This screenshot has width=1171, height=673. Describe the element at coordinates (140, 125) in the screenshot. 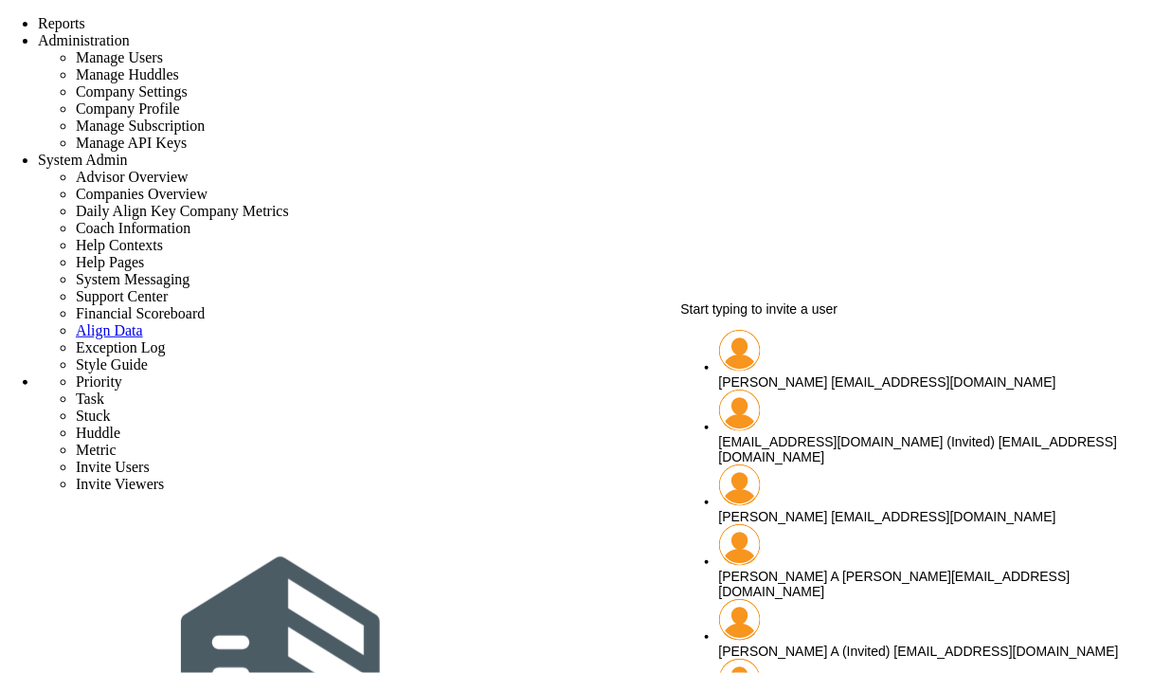

I see `span: Manage Subscription` at that location.